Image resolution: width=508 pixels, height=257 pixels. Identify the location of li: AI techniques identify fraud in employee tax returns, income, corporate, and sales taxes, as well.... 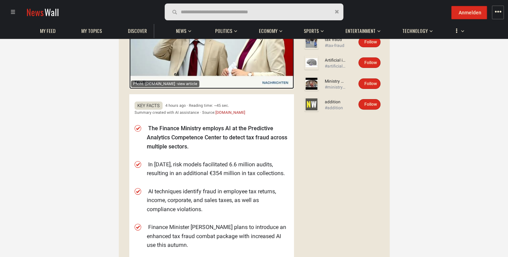
(217, 200).